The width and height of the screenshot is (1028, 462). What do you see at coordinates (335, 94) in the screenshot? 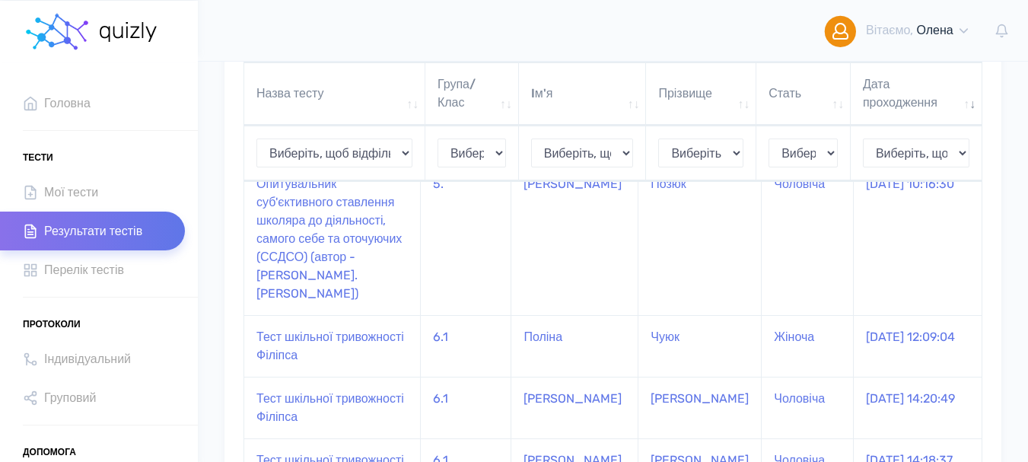
I see `th: Назва тесту: активувати для сортування стовпців за зростанням` at bounding box center [335, 94].